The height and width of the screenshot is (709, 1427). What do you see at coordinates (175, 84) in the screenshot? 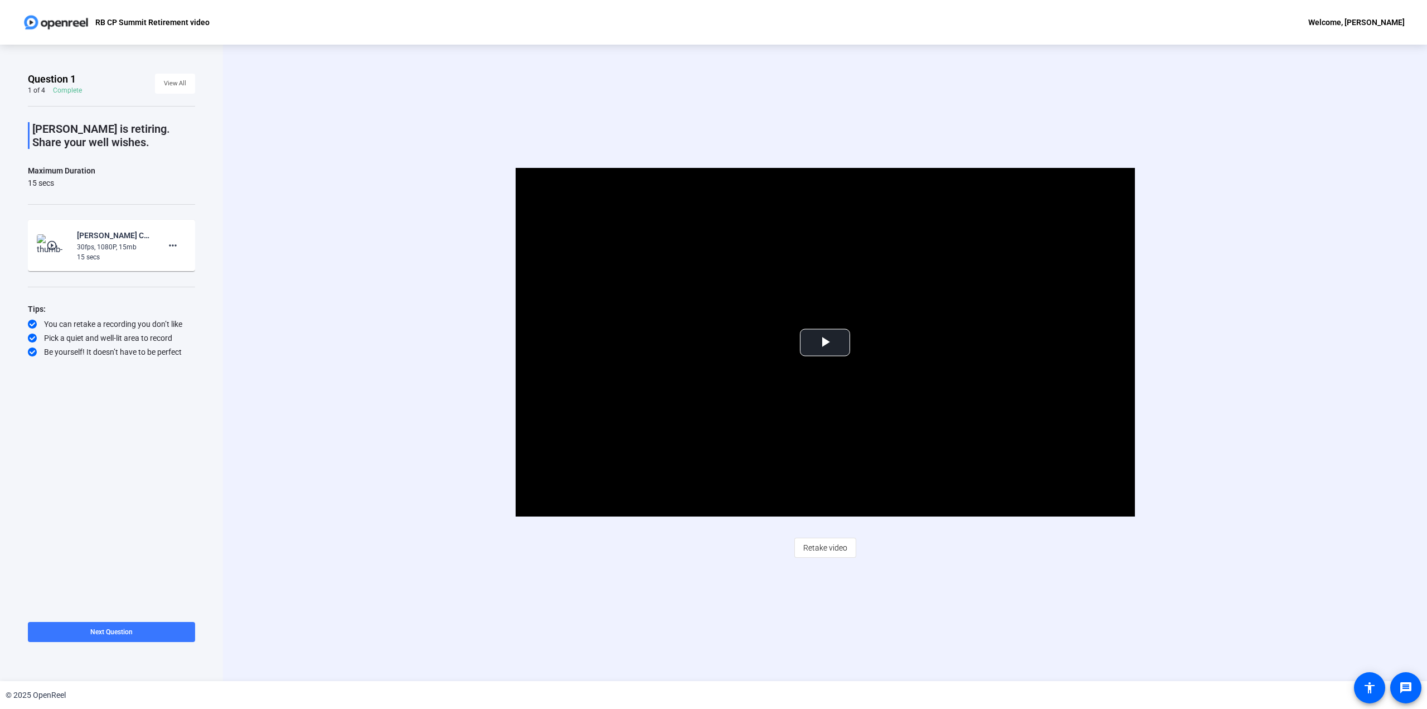
I see `button: View All` at bounding box center [175, 84].